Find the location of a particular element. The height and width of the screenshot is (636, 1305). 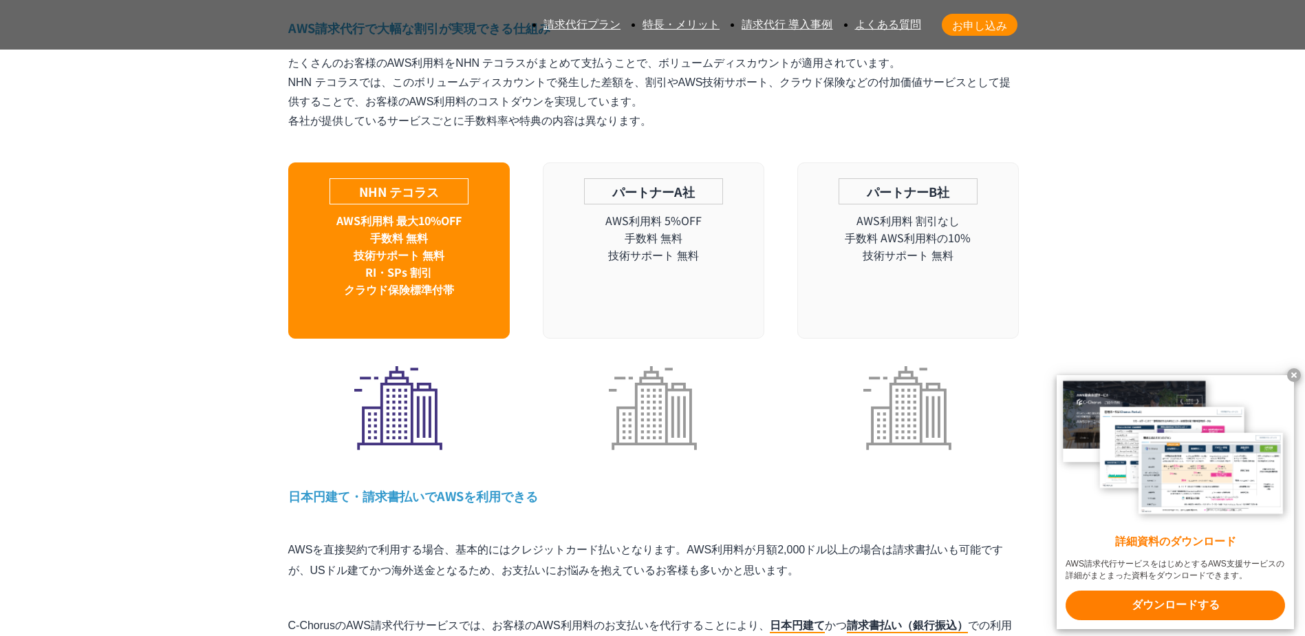

mark: 請求書払い（銀行振込） is located at coordinates (907, 626).